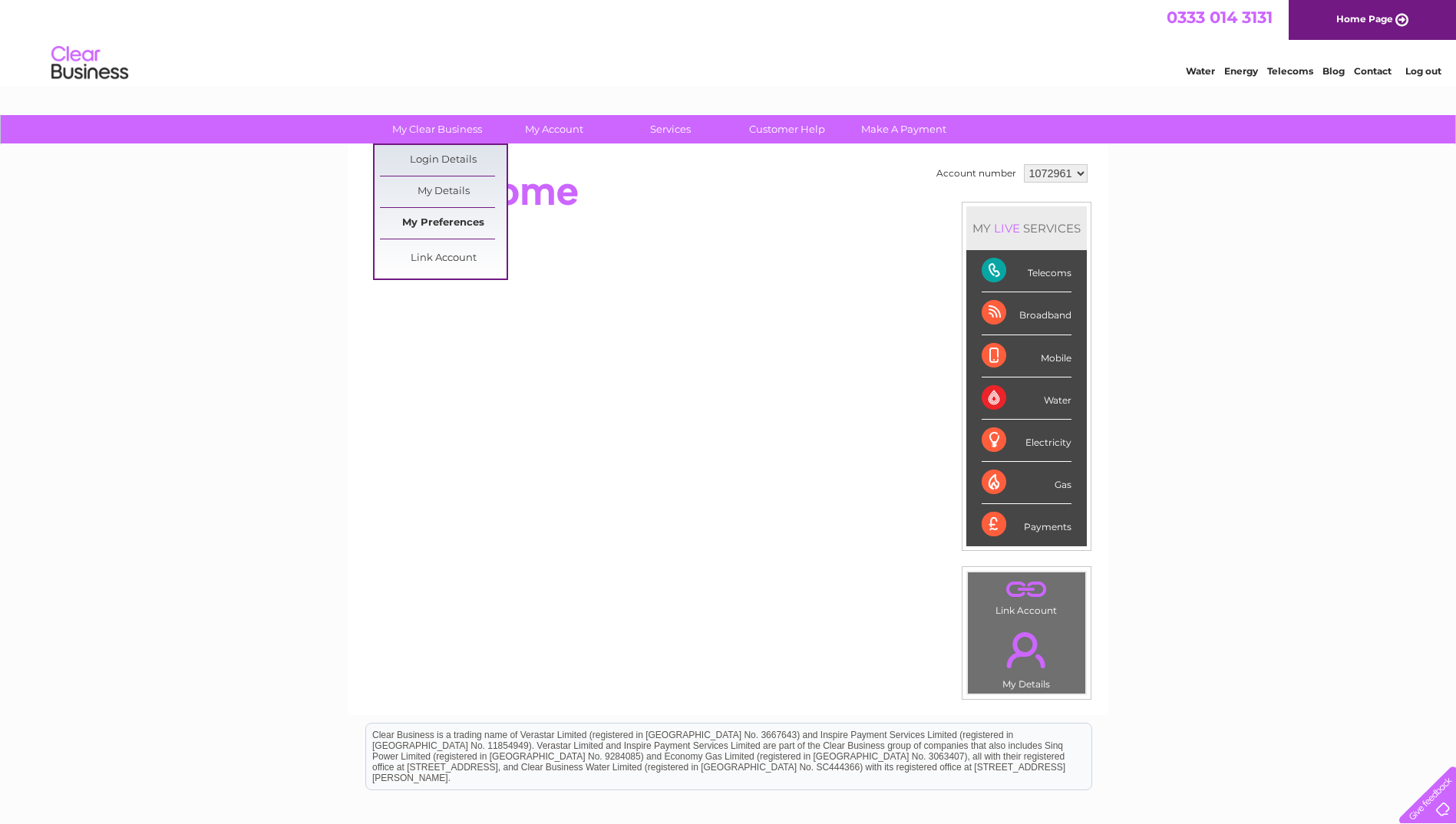  What do you see at coordinates (1026, 313) in the screenshot?
I see `div: Broadband` at bounding box center [1026, 313].